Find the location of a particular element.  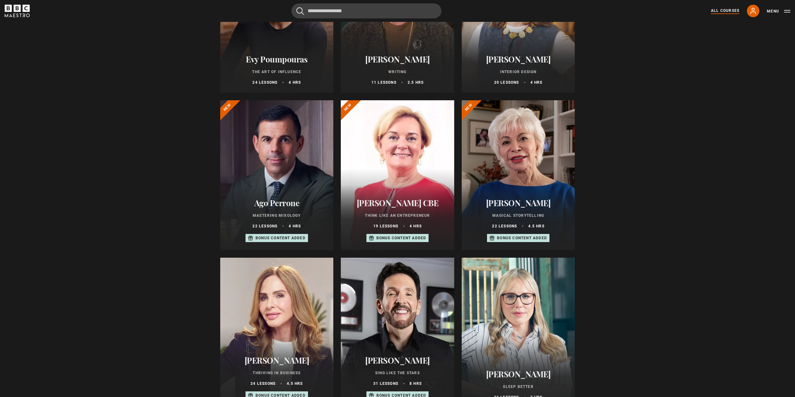

a: All Courses is located at coordinates (725, 11).